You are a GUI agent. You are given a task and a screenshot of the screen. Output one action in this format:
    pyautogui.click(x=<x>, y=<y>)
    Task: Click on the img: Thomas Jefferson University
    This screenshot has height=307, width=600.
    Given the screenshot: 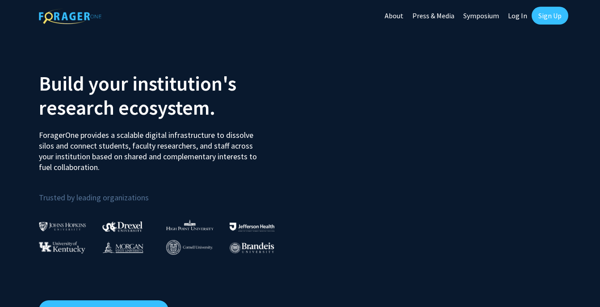 What is the action you would take?
    pyautogui.click(x=252, y=227)
    